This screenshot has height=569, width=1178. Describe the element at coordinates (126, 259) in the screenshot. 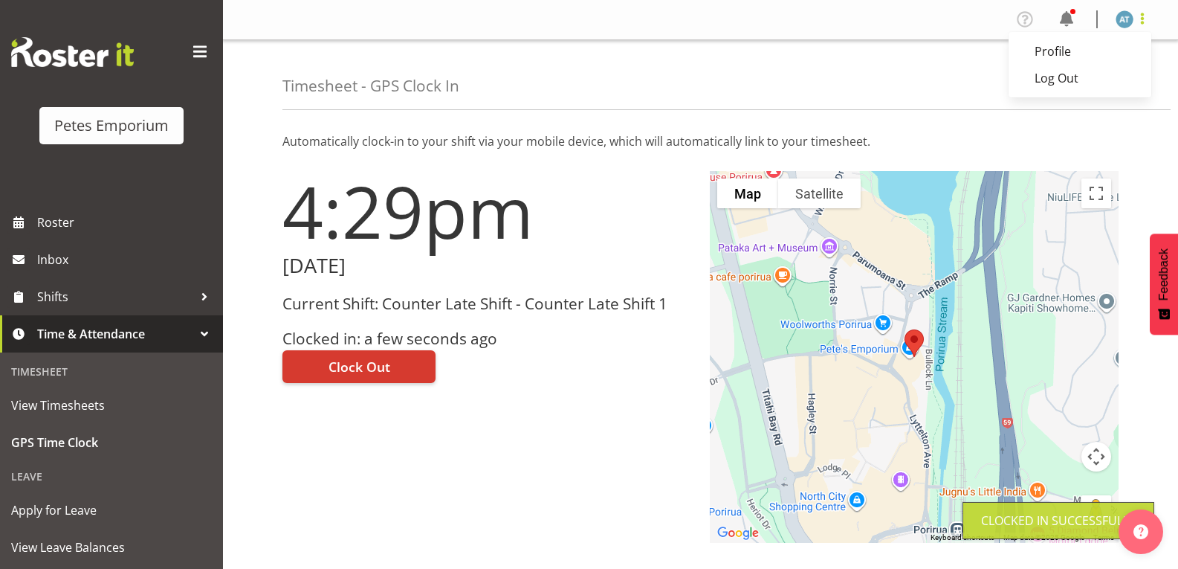

I see `span: Inbox` at that location.